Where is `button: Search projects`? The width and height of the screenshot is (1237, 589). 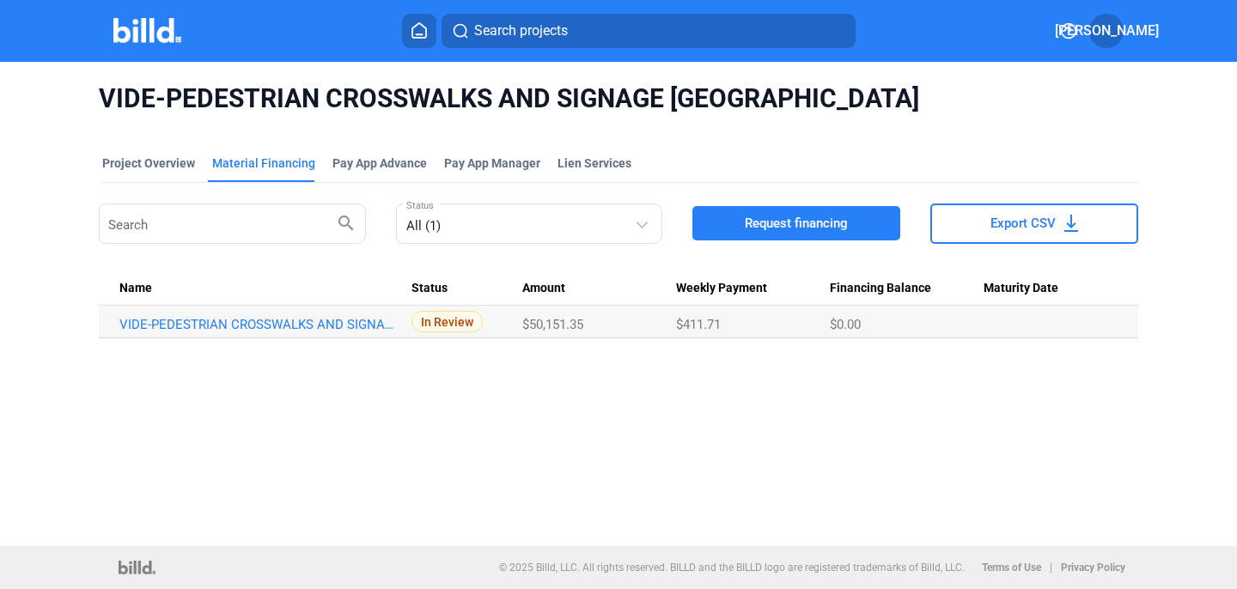
button: Search projects is located at coordinates (649, 31).